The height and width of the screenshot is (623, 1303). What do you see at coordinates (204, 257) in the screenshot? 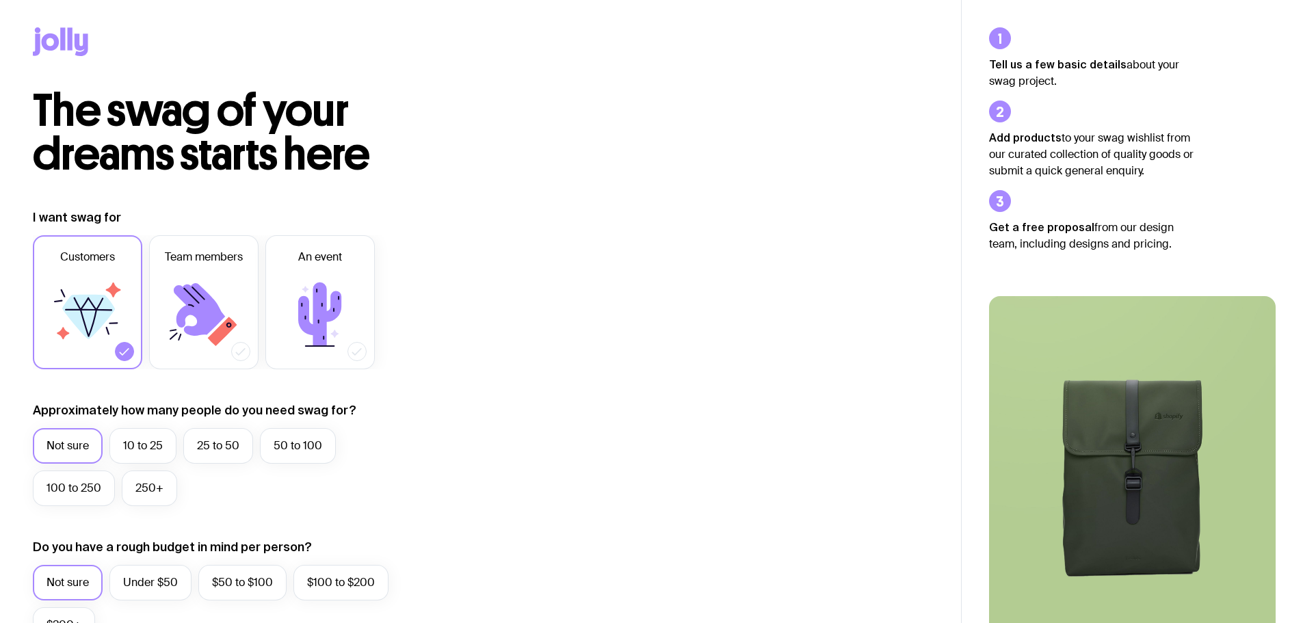
I see `span: Team members` at bounding box center [204, 257].